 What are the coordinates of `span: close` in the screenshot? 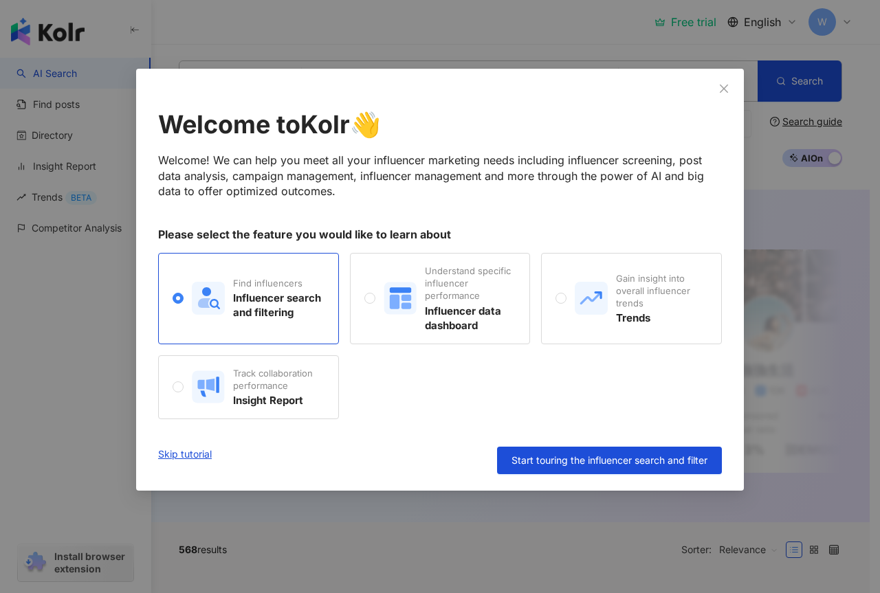 It's located at (724, 89).